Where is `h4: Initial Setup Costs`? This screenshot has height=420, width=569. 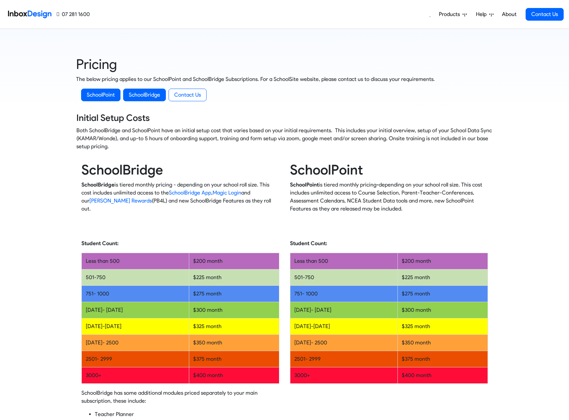
h4: Initial Setup Costs is located at coordinates (284, 118).